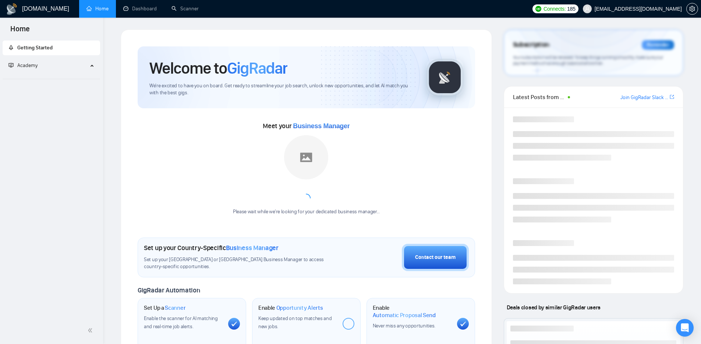 Image resolution: width=701 pixels, height=344 pixels. Describe the element at coordinates (672, 97) in the screenshot. I see `span: export` at that location.